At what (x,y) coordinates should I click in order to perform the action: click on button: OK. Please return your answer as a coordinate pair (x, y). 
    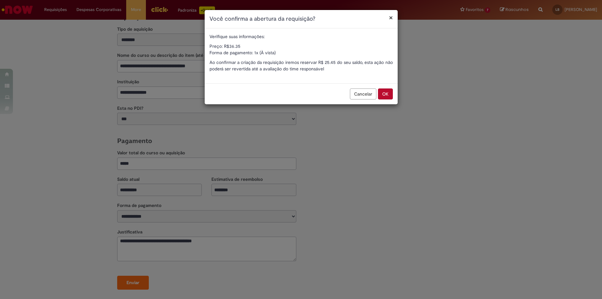
    Looking at the image, I should click on (385, 94).